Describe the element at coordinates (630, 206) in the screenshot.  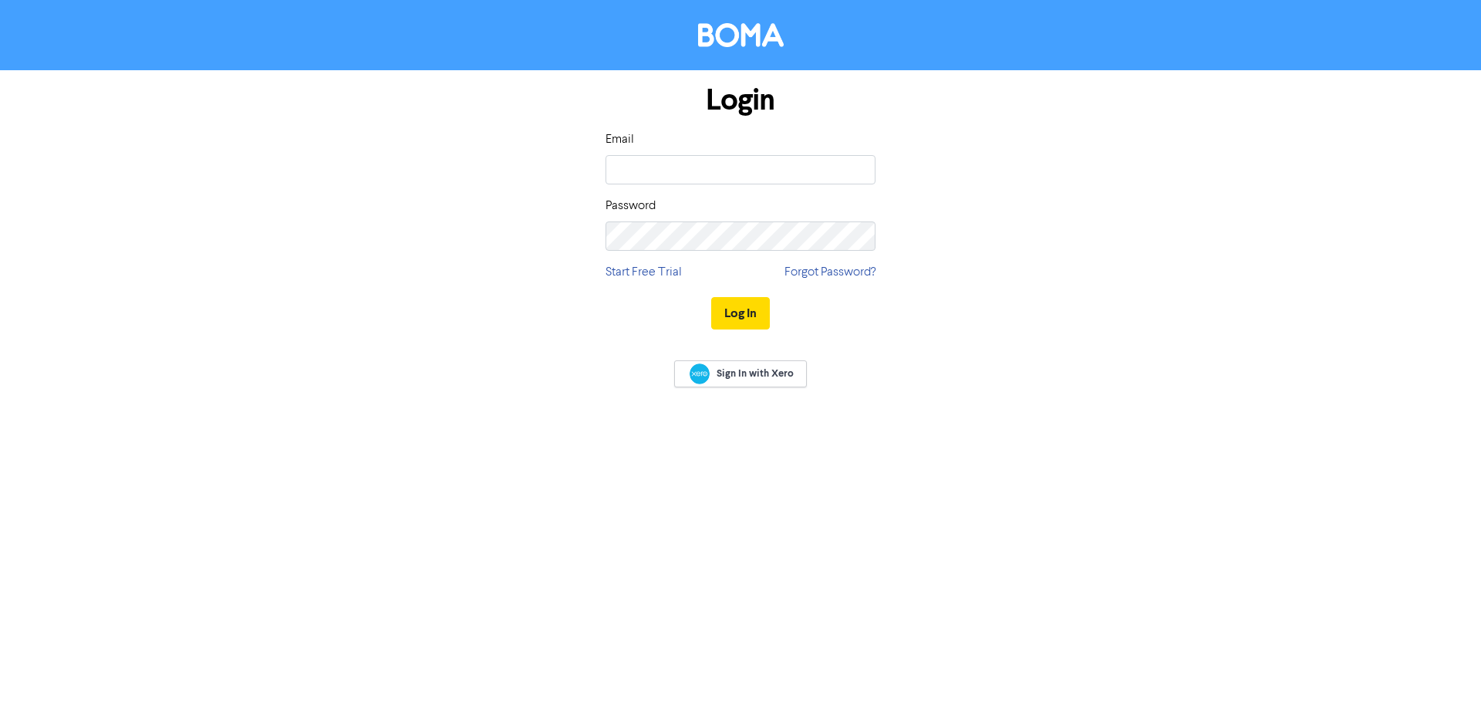
I see `label: Password` at that location.